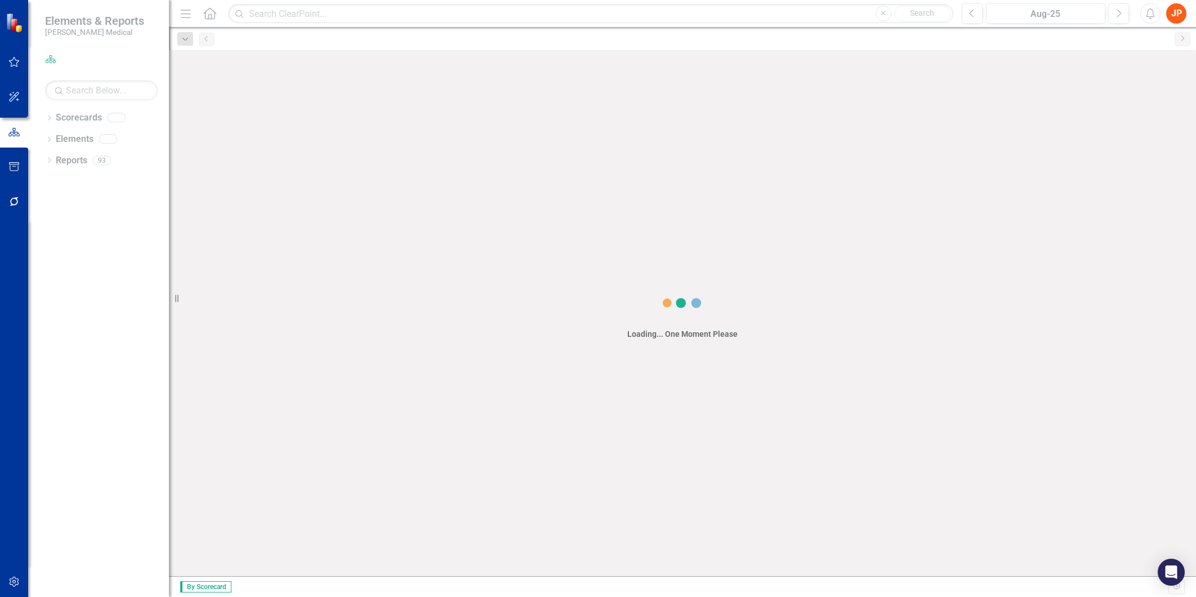 This screenshot has height=597, width=1196. Describe the element at coordinates (95, 21) in the screenshot. I see `span: Elements & Reports` at that location.